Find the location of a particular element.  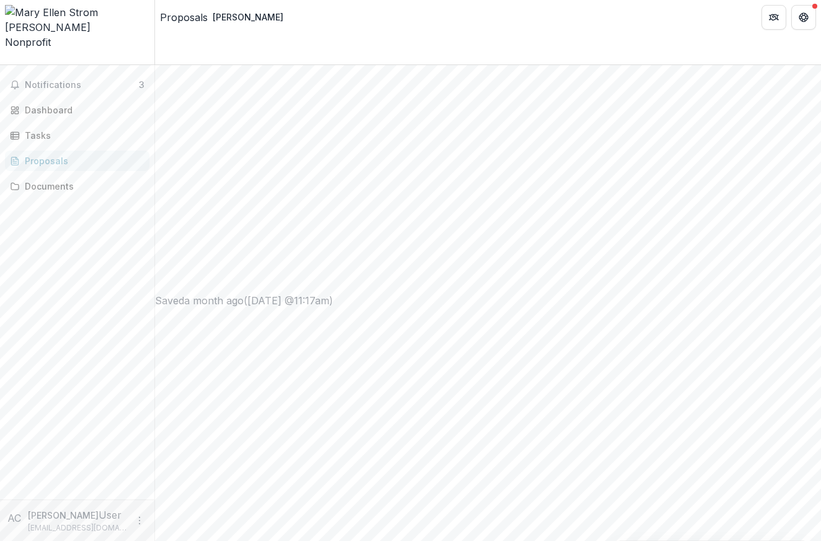

span: Nonprofit is located at coordinates (28, 42).